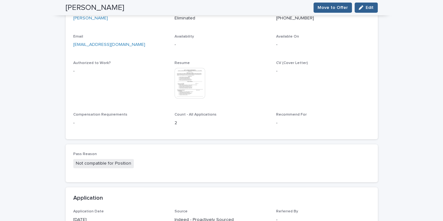  I want to click on span: Authorized to Work?, so click(92, 63).